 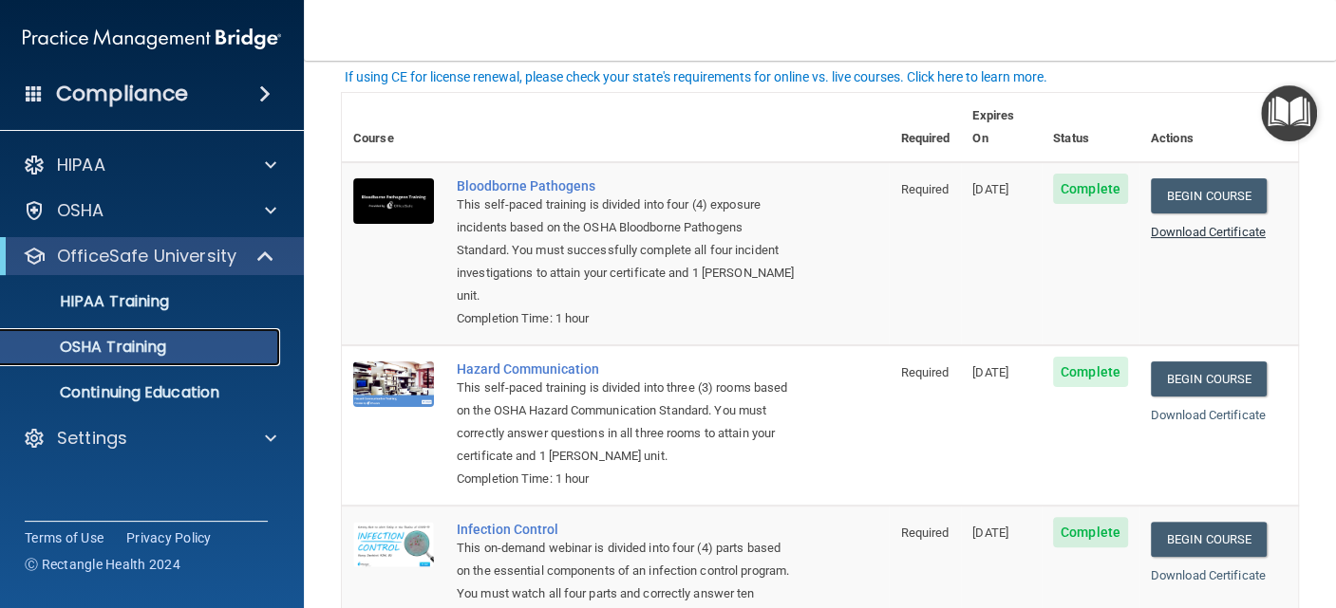 I want to click on div: This self-paced training is divided into three (3) rooms based on the OSHA Hazard Communication S..., so click(x=625, y=422).